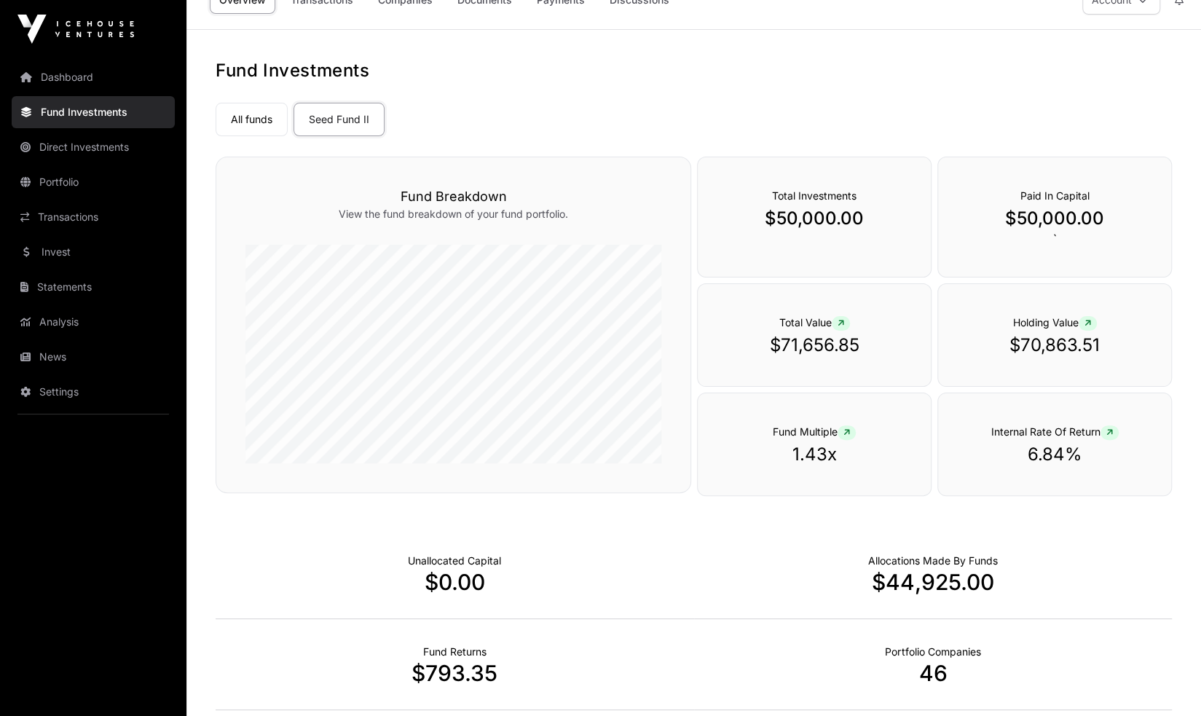 Image resolution: width=1201 pixels, height=716 pixels. What do you see at coordinates (93, 357) in the screenshot?
I see `a: News` at bounding box center [93, 357].